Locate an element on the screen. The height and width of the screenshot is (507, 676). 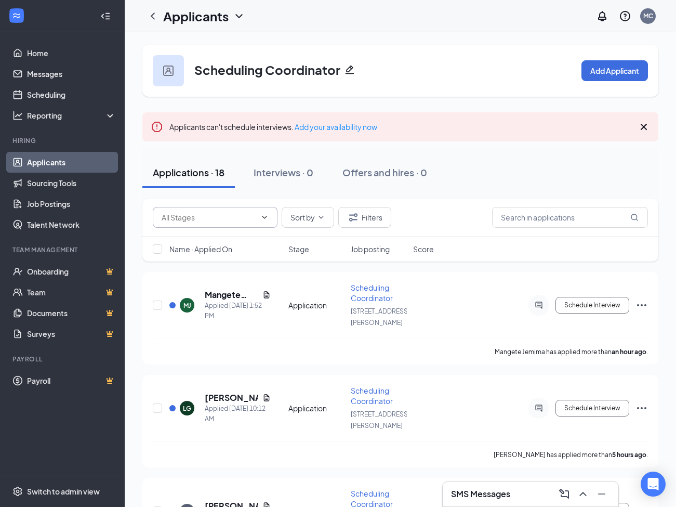
a: TeamCrown is located at coordinates (71, 292).